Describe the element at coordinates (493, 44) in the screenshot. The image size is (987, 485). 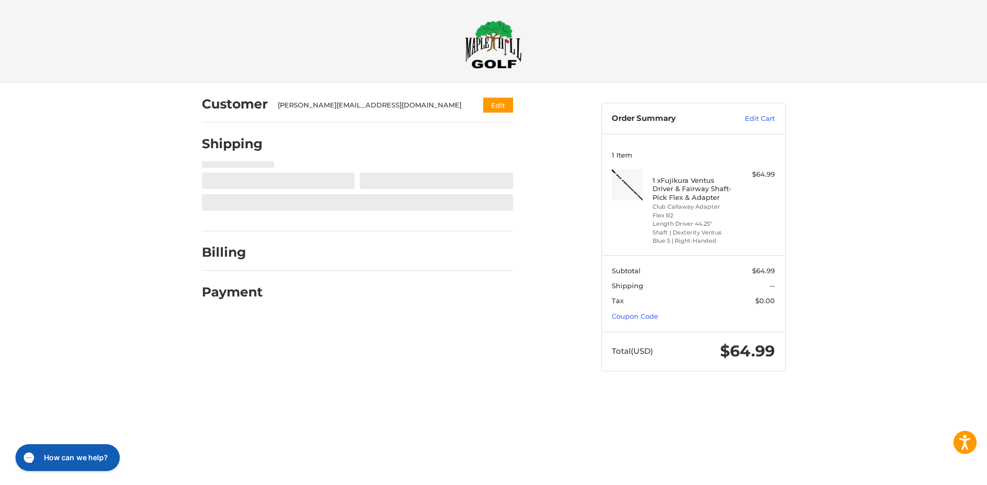
I see `img: Maple Hill Golf` at that location.